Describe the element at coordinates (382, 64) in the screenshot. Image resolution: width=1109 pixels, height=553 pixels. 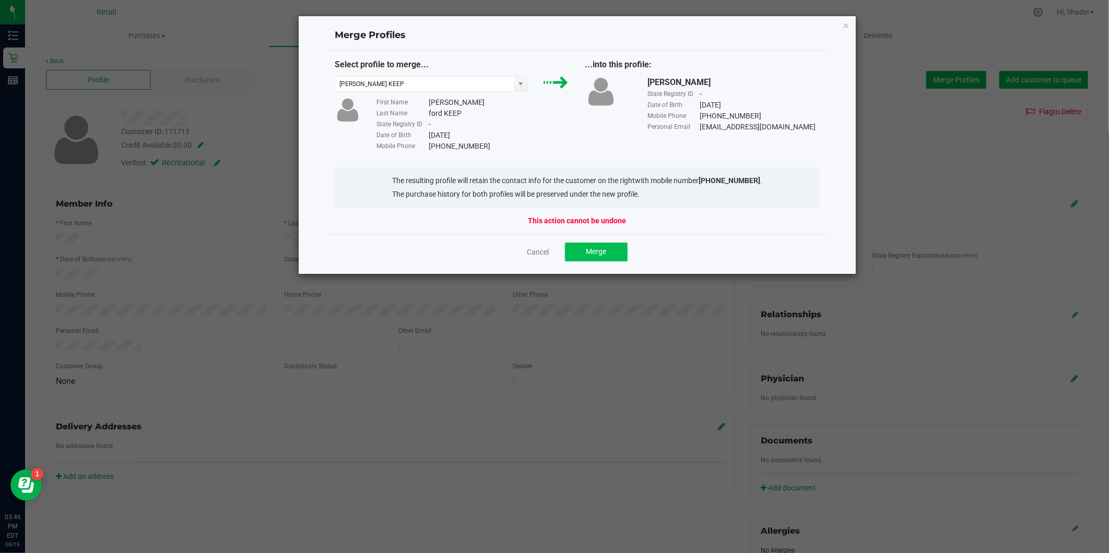
I see `span: Select profile to merge...` at that location.